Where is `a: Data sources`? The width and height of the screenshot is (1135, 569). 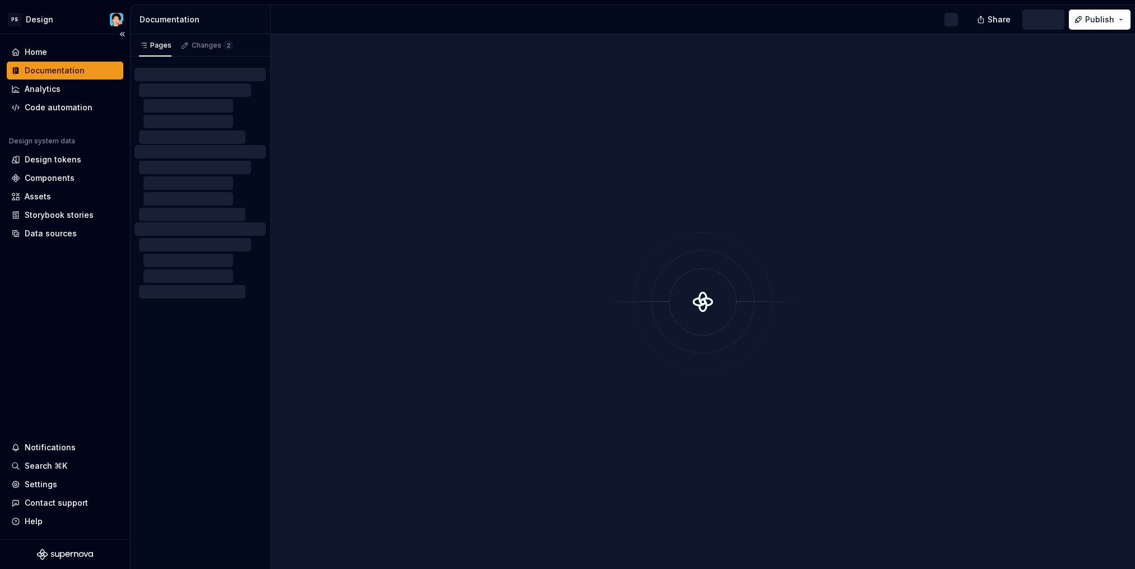 a: Data sources is located at coordinates (65, 234).